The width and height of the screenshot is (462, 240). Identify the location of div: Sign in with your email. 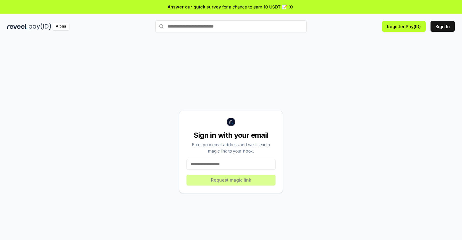
(231, 135).